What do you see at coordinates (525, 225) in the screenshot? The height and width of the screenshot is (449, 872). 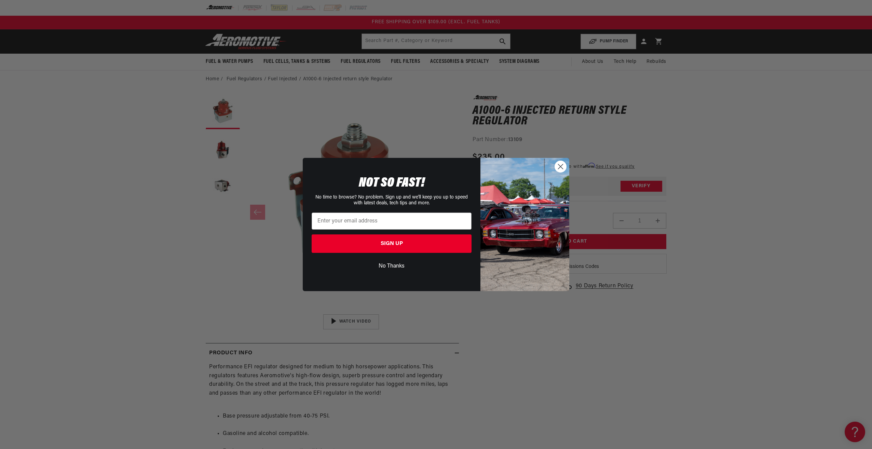 I see `img: 85cdd541-2605-488b-b08c-a5ee7b438a35.jpeg` at bounding box center [525, 225].